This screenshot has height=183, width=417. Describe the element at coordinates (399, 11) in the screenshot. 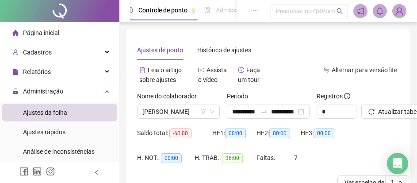

I see `img: 70416` at that location.